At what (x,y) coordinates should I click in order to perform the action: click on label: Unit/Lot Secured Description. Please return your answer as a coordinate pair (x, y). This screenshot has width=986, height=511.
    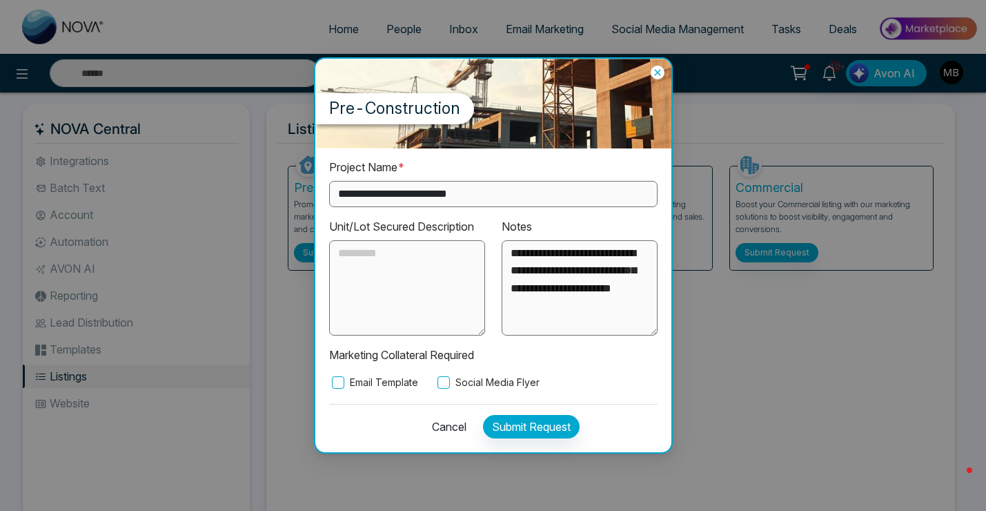
    Looking at the image, I should click on (402, 226).